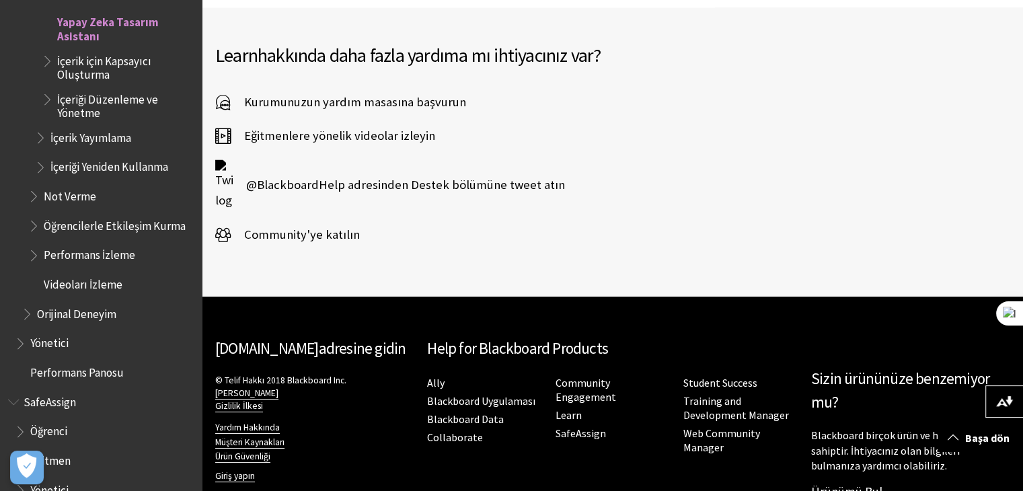 The width and height of the screenshot is (1023, 491). I want to click on span: Yönetici, so click(49, 341).